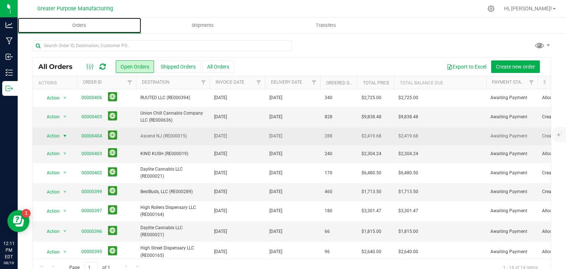  What do you see at coordinates (203, 25) in the screenshot?
I see `a: Shipments` at bounding box center [203, 25].